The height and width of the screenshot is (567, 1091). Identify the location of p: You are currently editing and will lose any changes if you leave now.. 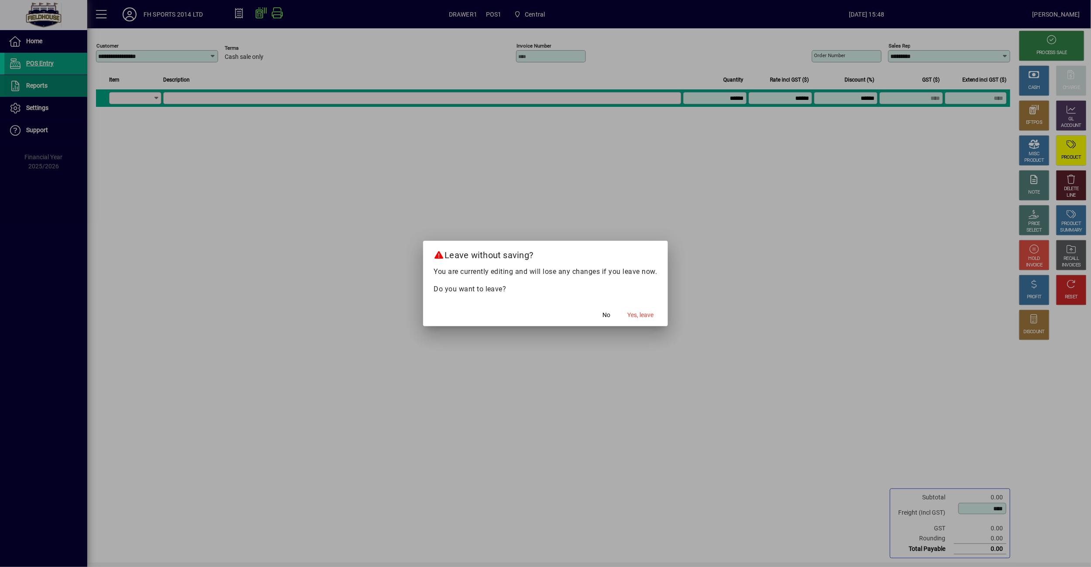
(545, 272).